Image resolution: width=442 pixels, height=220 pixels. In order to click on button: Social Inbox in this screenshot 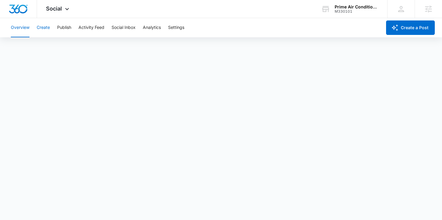, I will do `click(124, 28)`.